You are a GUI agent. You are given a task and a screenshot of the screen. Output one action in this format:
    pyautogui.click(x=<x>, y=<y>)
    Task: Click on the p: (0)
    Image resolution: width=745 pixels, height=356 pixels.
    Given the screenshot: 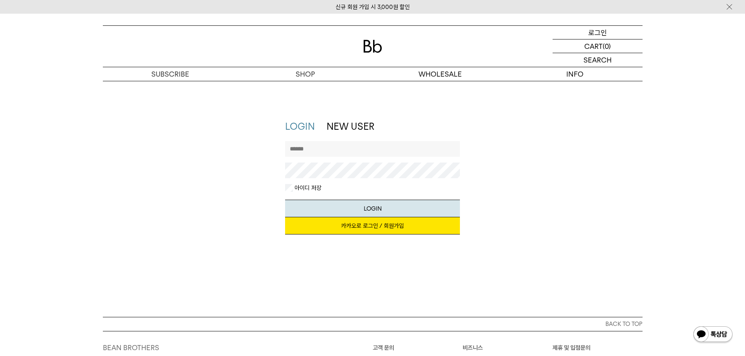 What is the action you would take?
    pyautogui.click(x=606, y=46)
    